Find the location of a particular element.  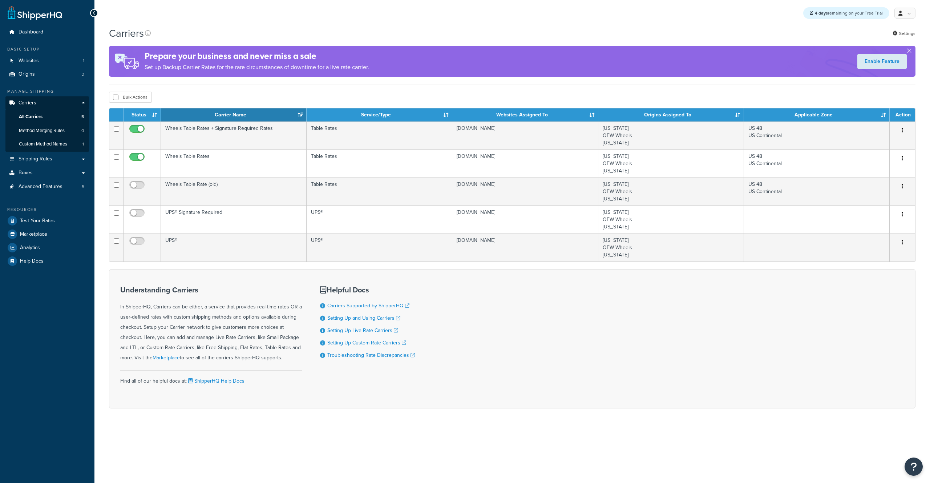

th: Action is located at coordinates (903, 115).